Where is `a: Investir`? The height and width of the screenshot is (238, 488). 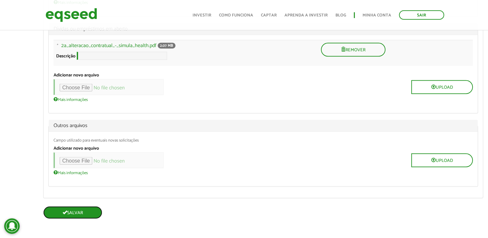 a: Investir is located at coordinates (202, 15).